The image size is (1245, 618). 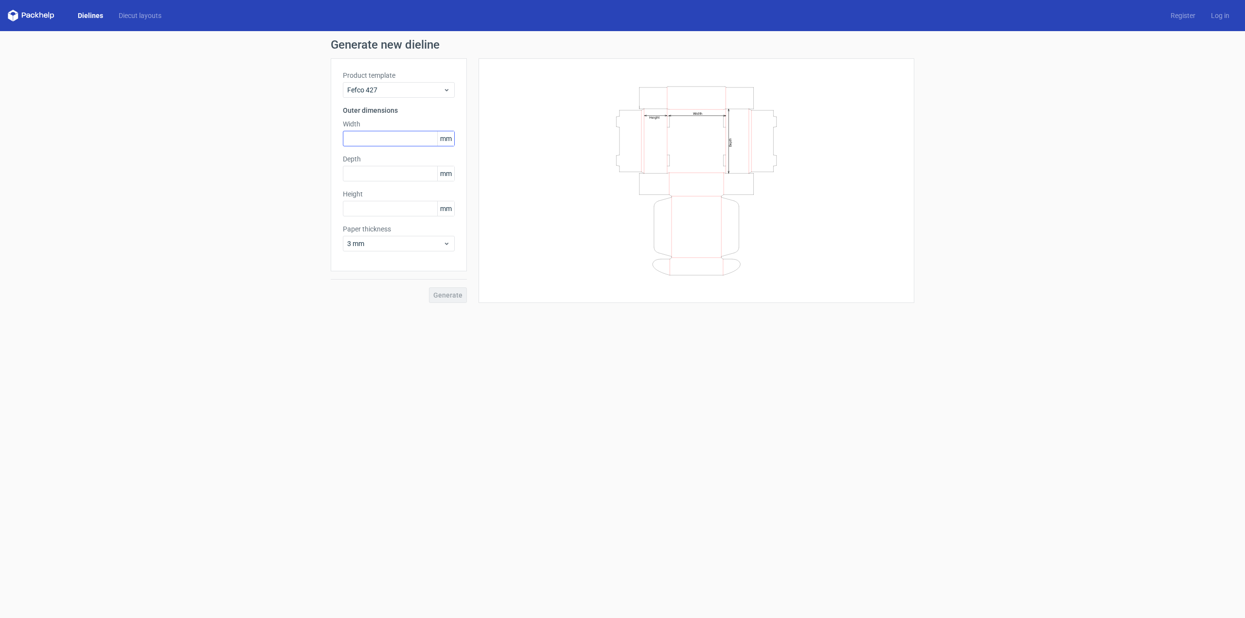 I want to click on a: Log in, so click(x=1220, y=16).